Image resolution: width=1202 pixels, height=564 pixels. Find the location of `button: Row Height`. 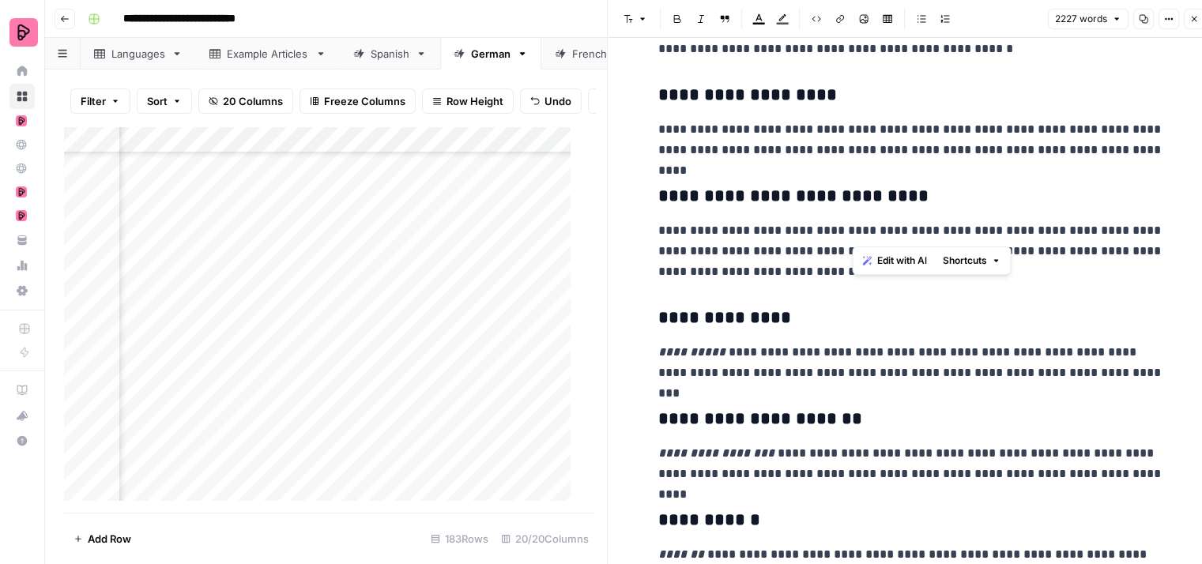

button: Row Height is located at coordinates (468, 101).